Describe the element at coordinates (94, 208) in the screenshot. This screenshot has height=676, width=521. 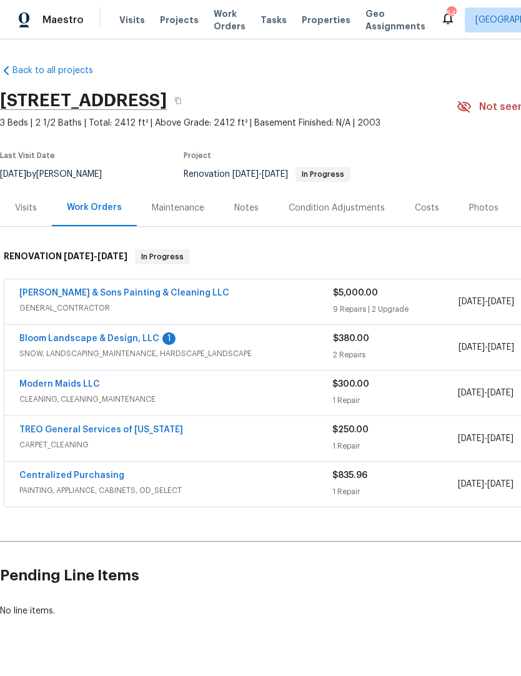
I see `div: Work Orders` at that location.